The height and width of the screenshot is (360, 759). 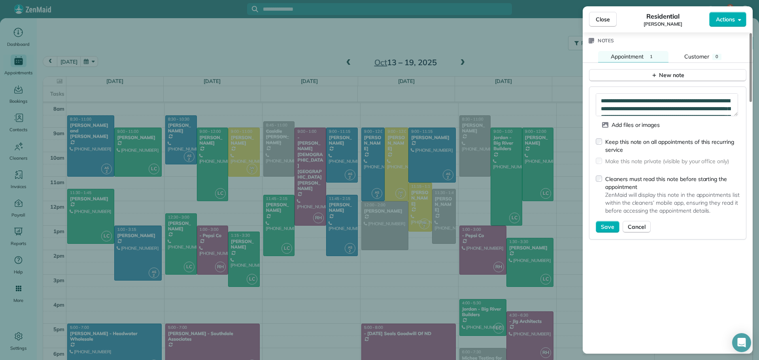 What do you see at coordinates (627, 57) in the screenshot?
I see `span: Appointment` at bounding box center [627, 57].